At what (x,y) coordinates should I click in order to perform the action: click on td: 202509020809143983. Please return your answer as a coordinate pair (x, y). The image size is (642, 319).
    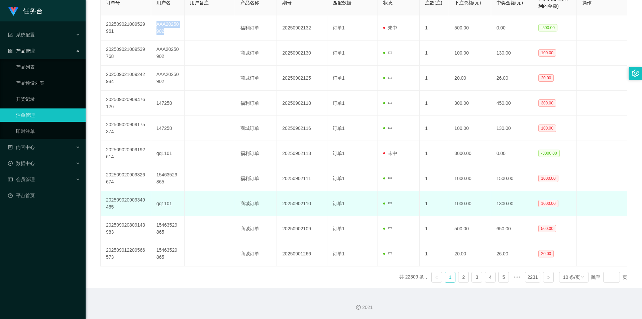
    Looking at the image, I should click on (126, 228).